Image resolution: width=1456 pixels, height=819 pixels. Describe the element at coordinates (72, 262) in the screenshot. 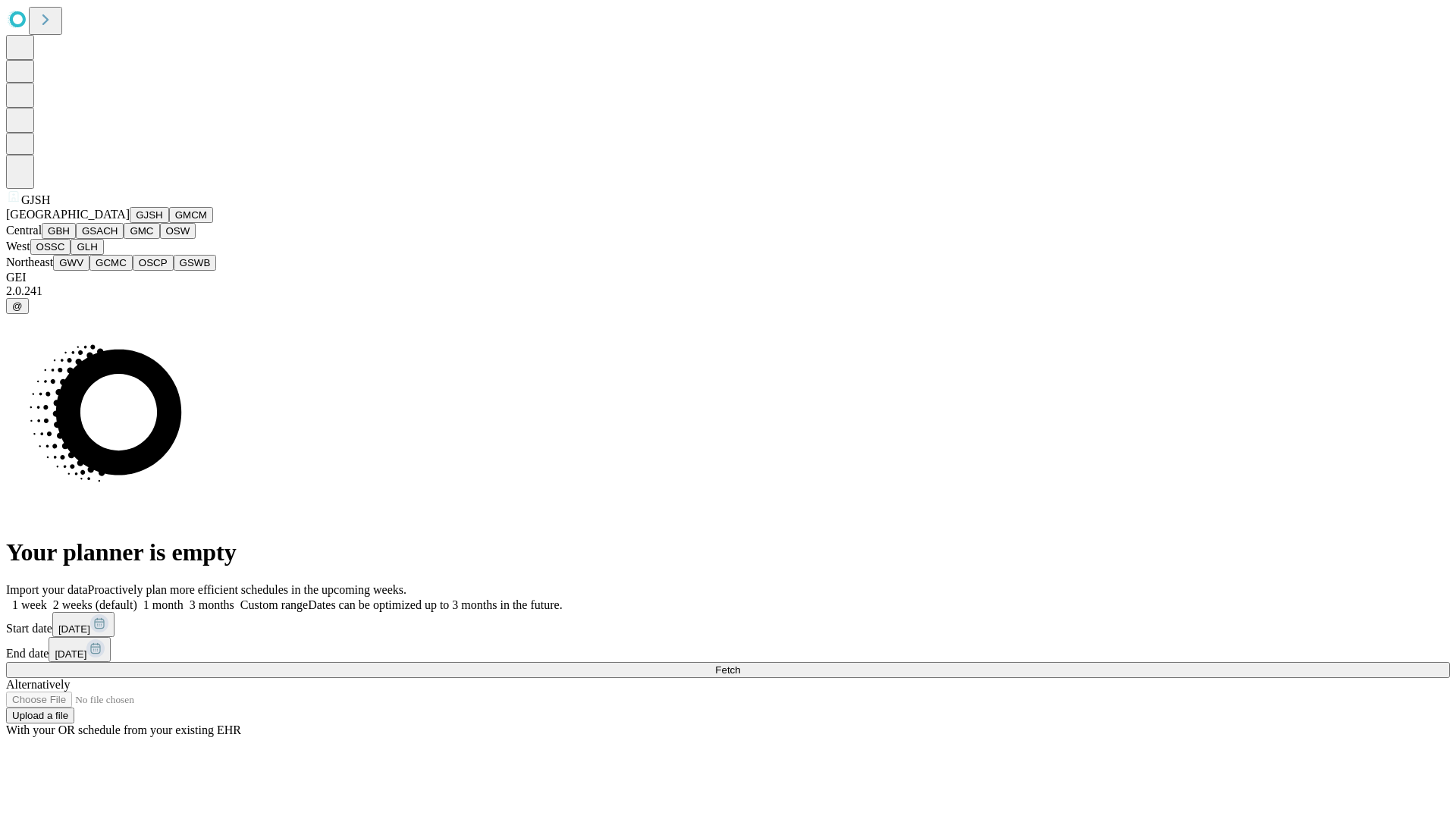

I see `button: GWV` at that location.